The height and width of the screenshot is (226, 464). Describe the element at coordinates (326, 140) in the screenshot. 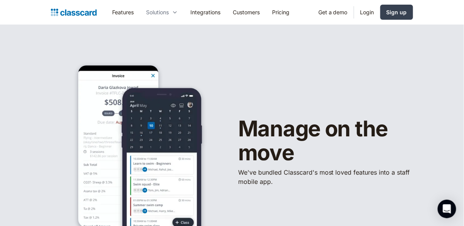

I see `h1: Manage on the move` at that location.